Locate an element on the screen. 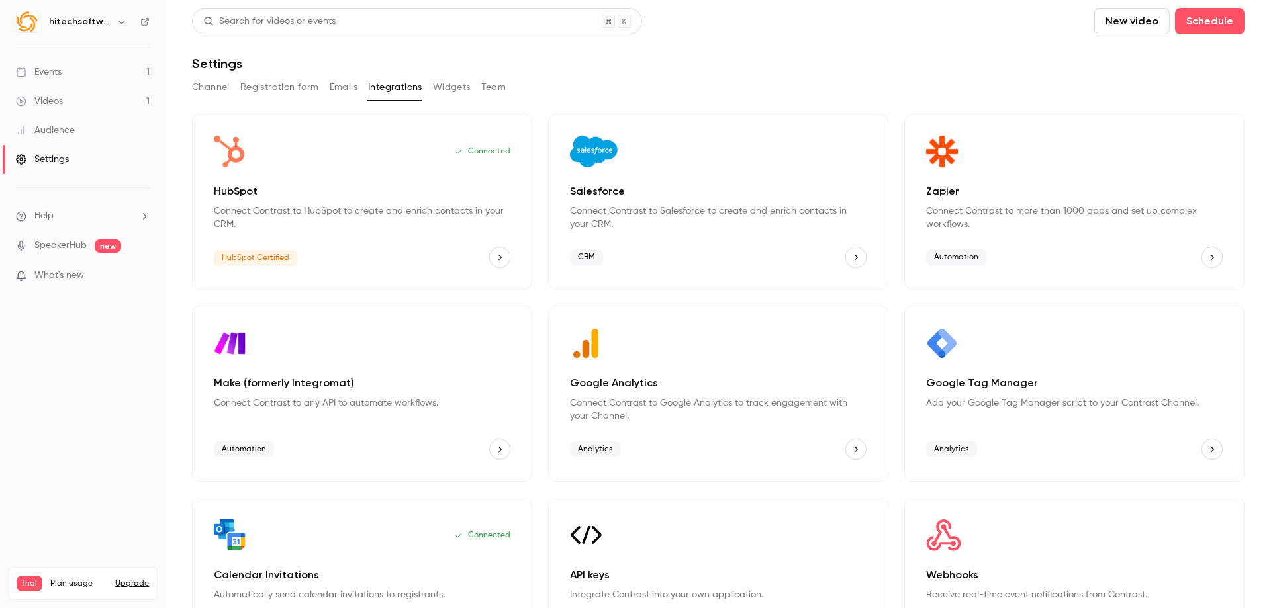  div: Audience is located at coordinates (45, 130).